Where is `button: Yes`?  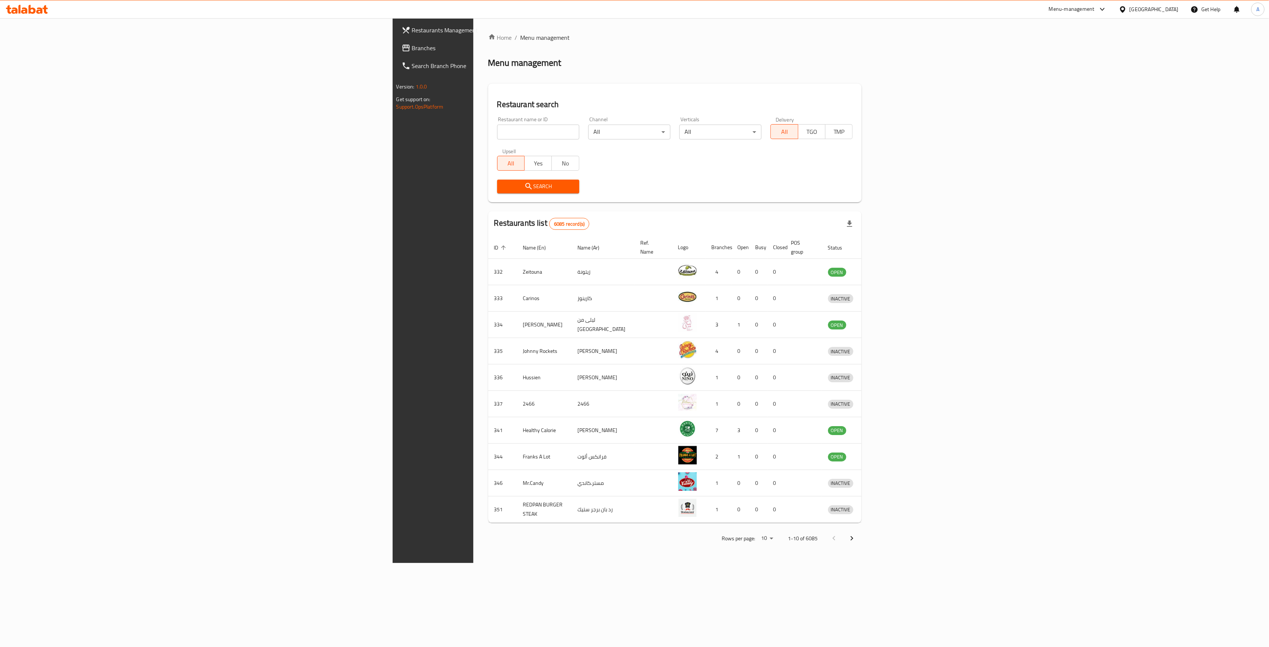
button: Yes is located at coordinates (538, 163).